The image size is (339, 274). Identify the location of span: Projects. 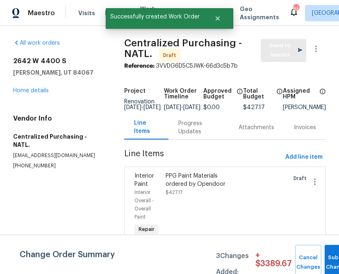
(118, 13).